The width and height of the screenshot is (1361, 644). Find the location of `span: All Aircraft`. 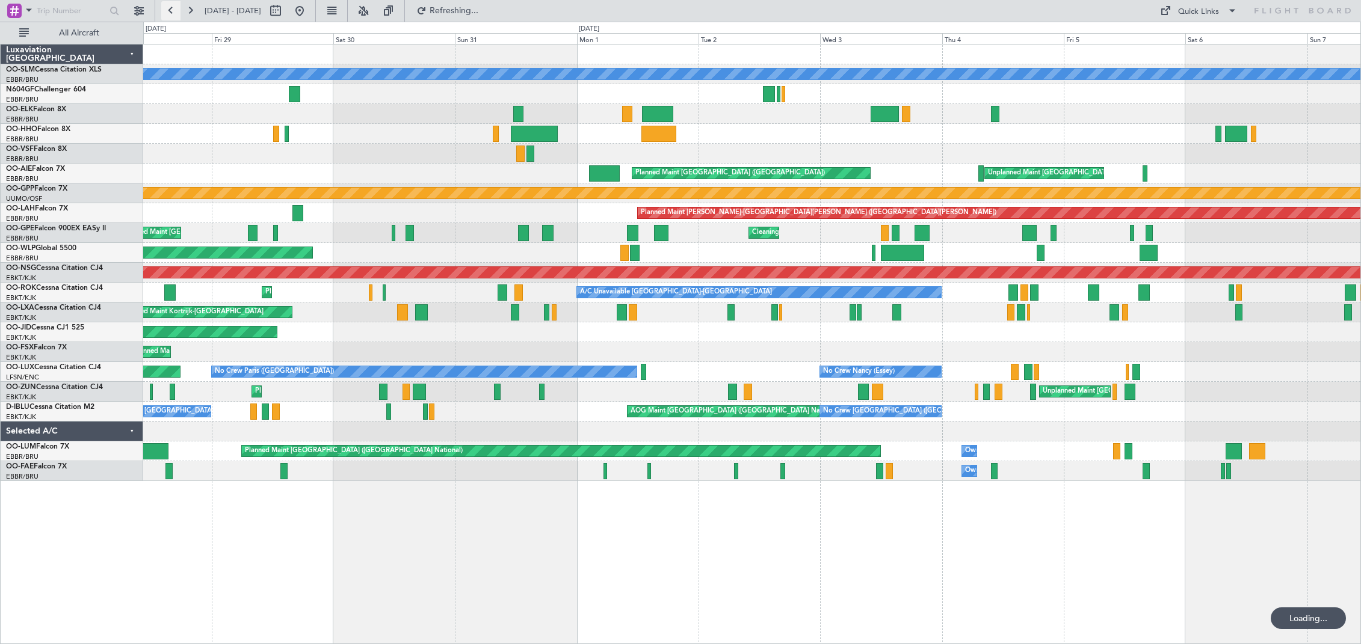

span: All Aircraft is located at coordinates (79, 33).